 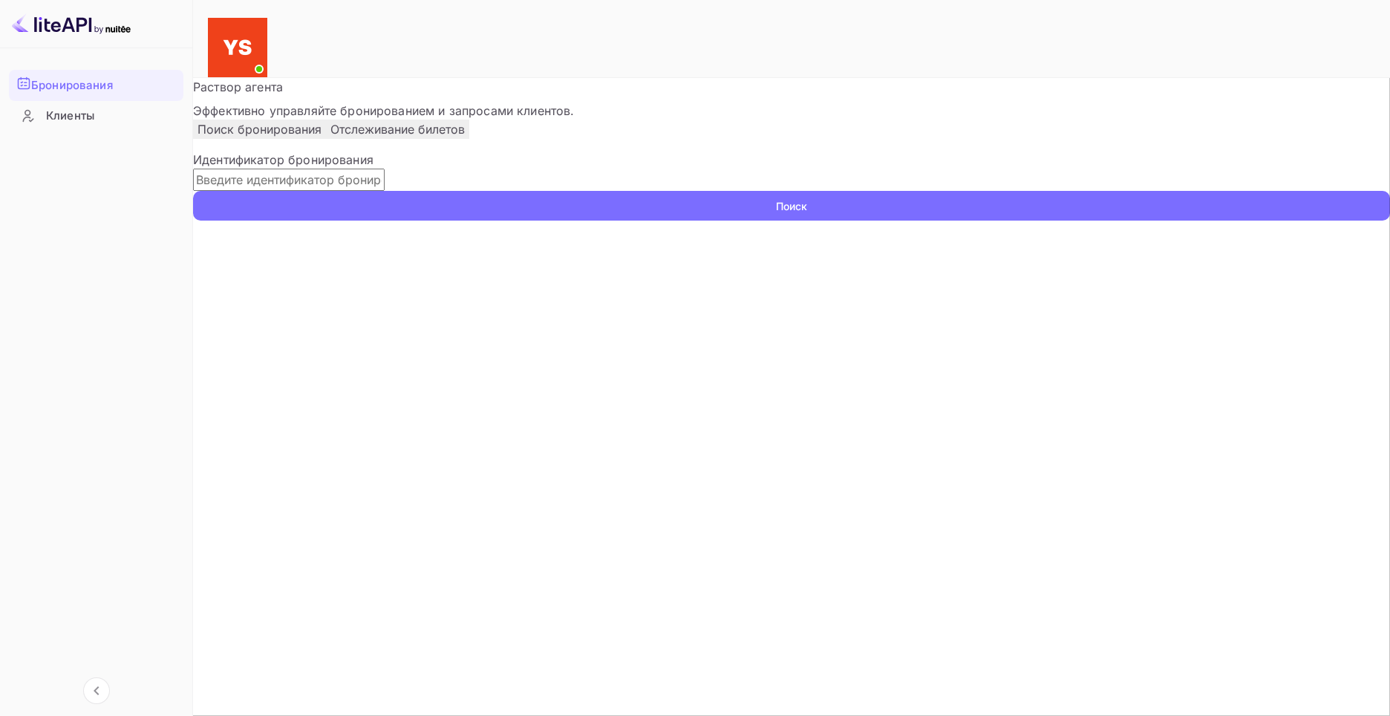 What do you see at coordinates (792, 206) in the screenshot?
I see `button: Поиск` at bounding box center [792, 206].